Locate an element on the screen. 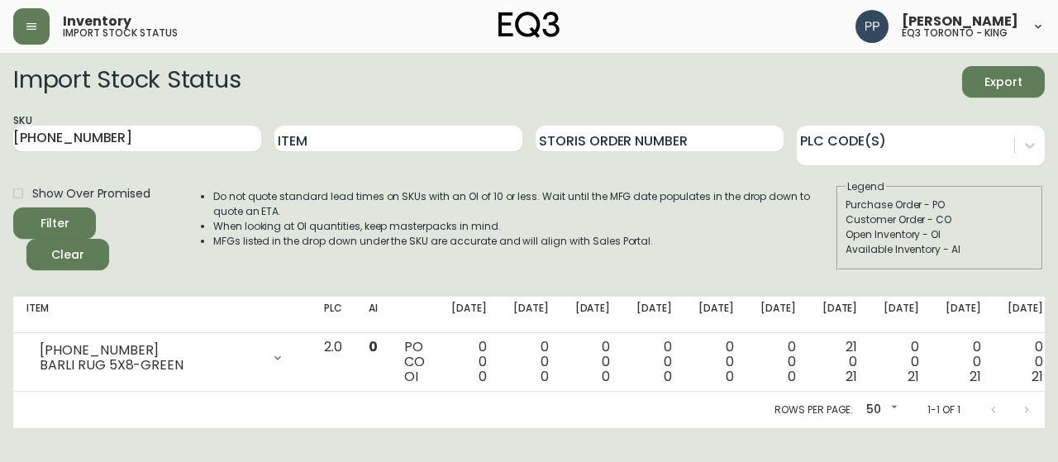  td: 2.0 is located at coordinates (333, 362).